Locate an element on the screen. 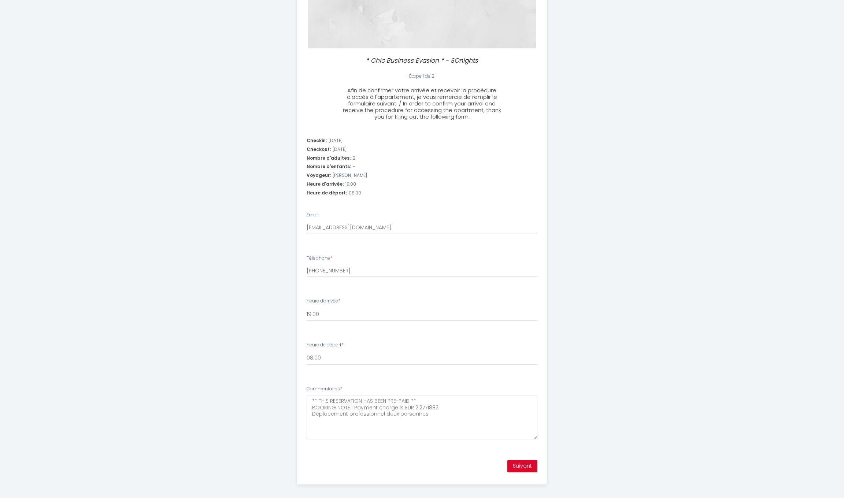 The width and height of the screenshot is (844, 498). span: Checkout: is located at coordinates (319, 149).